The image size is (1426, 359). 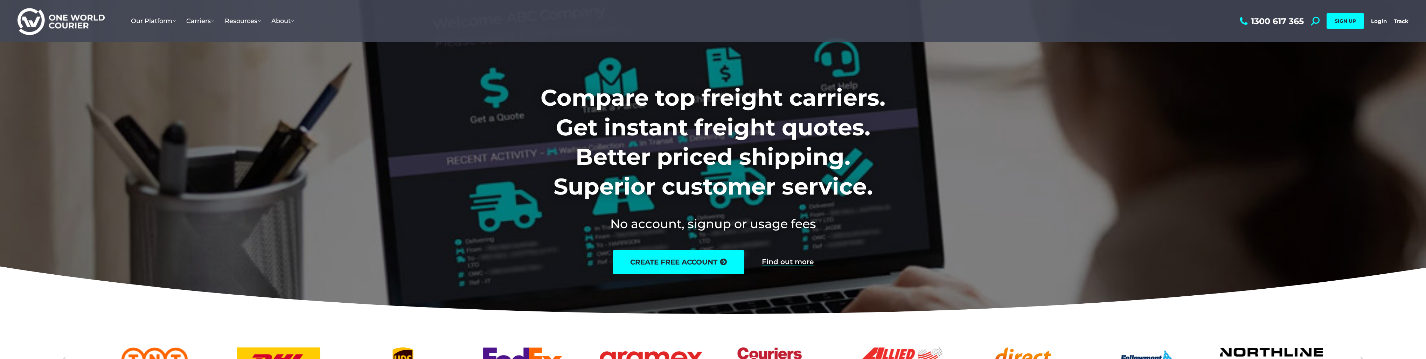 What do you see at coordinates (153, 21) in the screenshot?
I see `span: Our Platform` at bounding box center [153, 21].